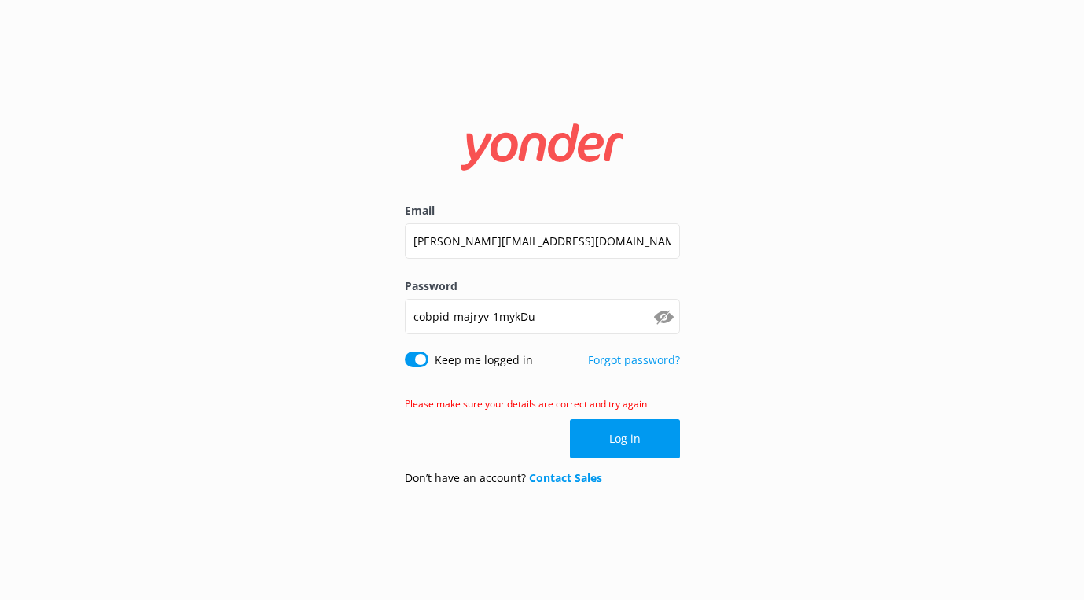  What do you see at coordinates (542, 240) in the screenshot?
I see `input: user@emailaddress.com` at bounding box center [542, 240].